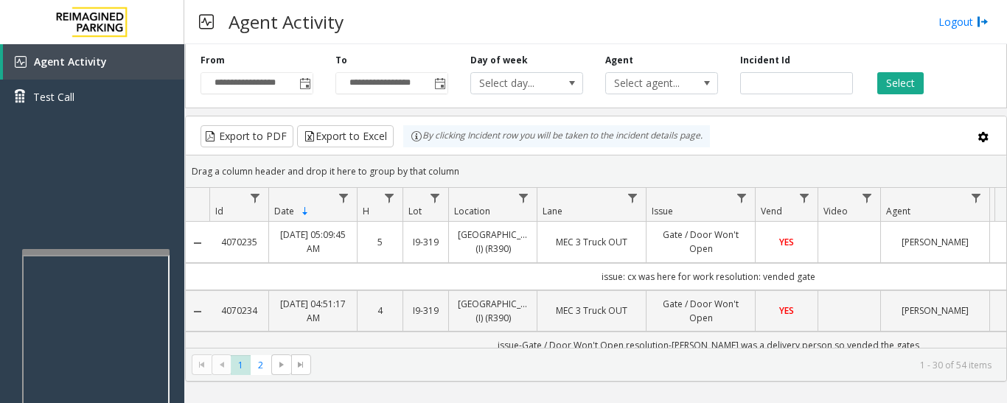  What do you see at coordinates (240, 365) in the screenshot?
I see `span: Page 1` at bounding box center [240, 365].